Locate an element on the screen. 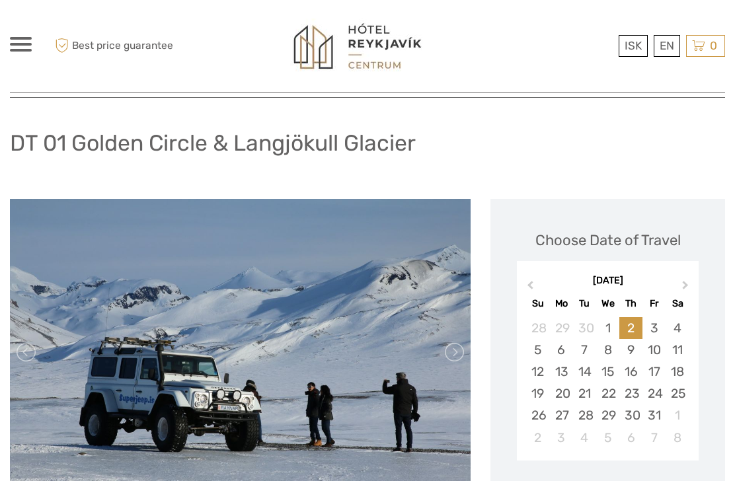 The image size is (735, 481). div: Choose Sunday, November 2nd, 2025 is located at coordinates (537, 437).